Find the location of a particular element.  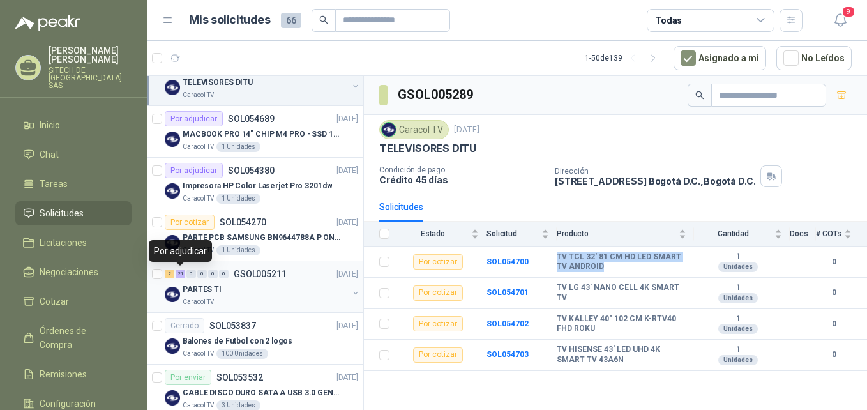

span: Solicitud is located at coordinates (513, 234).